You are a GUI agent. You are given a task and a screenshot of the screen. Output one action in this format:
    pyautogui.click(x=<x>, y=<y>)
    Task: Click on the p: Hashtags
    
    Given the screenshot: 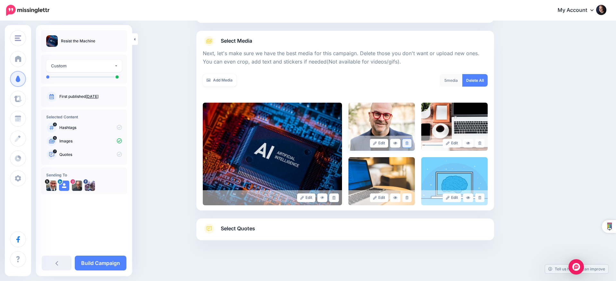 What is the action you would take?
    pyautogui.click(x=90, y=128)
    